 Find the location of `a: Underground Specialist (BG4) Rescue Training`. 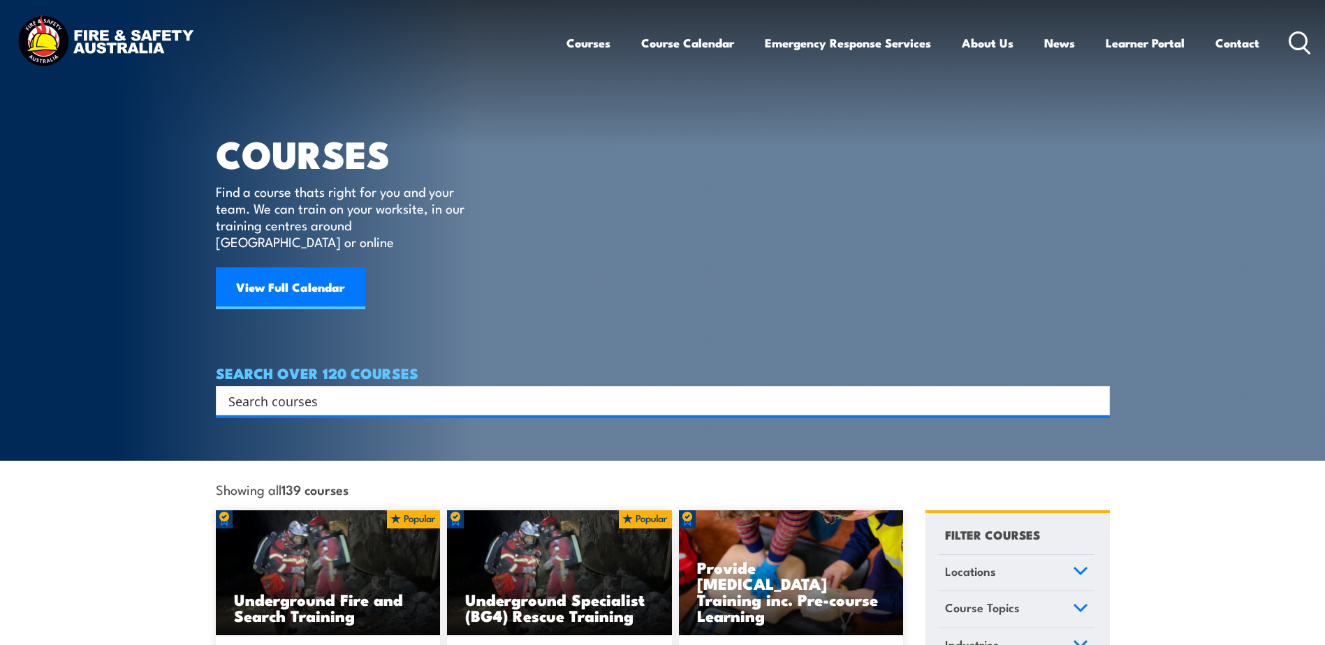

a: Underground Specialist (BG4) Rescue Training is located at coordinates (559, 573).